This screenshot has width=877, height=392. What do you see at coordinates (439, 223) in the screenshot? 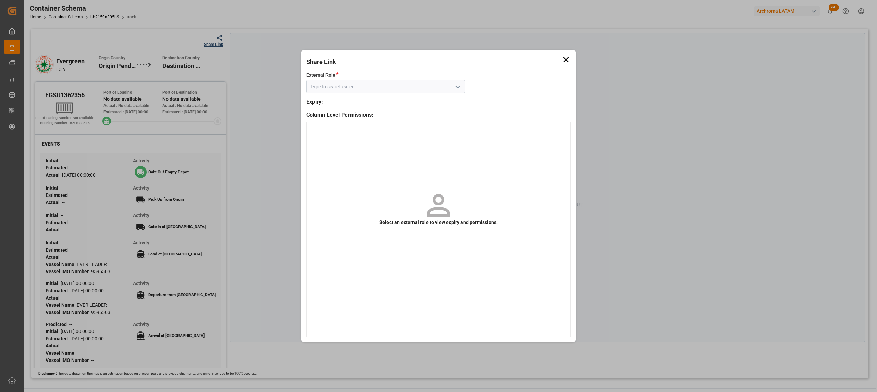
I see `p: Select an external role to view expiry and permissions.` at bounding box center [439, 223].